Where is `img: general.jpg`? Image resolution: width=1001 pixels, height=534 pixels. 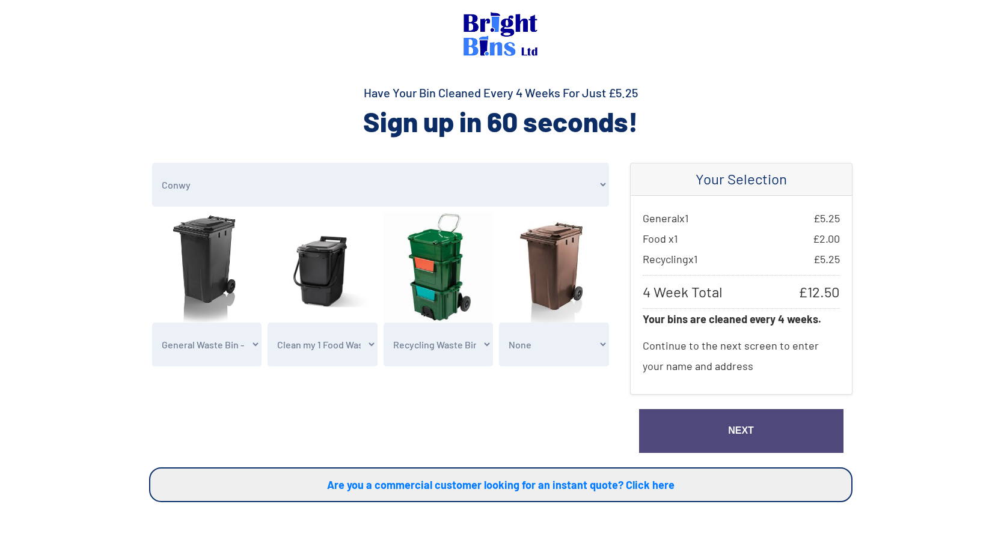 img: general.jpg is located at coordinates (207, 267).